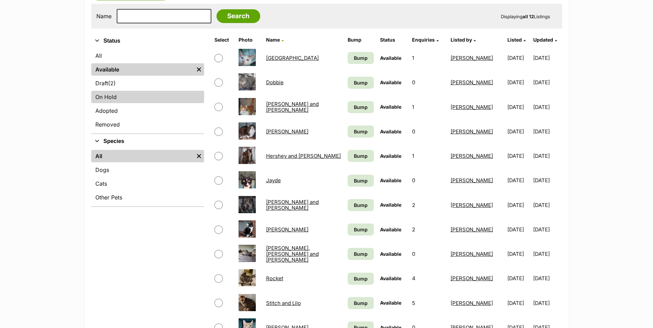 The height and width of the screenshot is (328, 653). What do you see at coordinates (425, 40) in the screenshot?
I see `a: Enquiries` at bounding box center [425, 40].